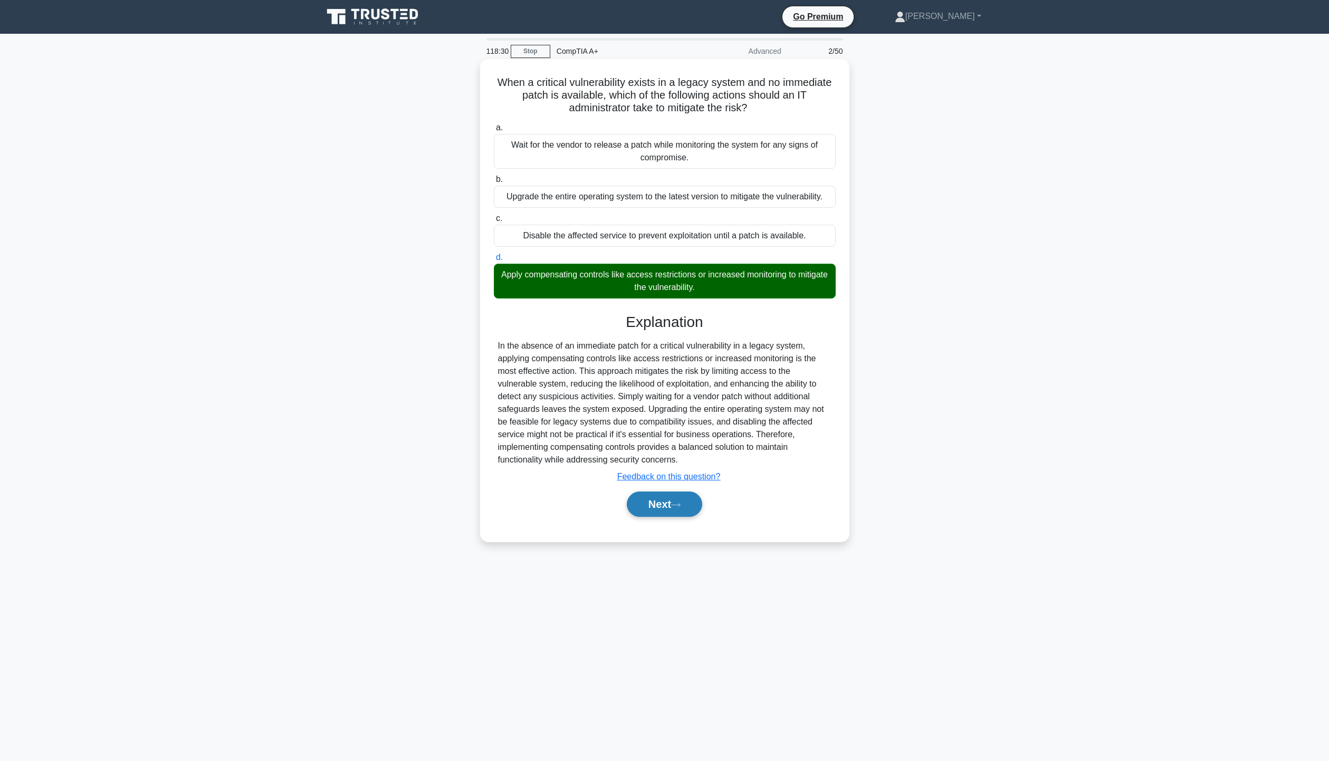  What do you see at coordinates (741, 51) in the screenshot?
I see `div: Advanced` at bounding box center [741, 51].